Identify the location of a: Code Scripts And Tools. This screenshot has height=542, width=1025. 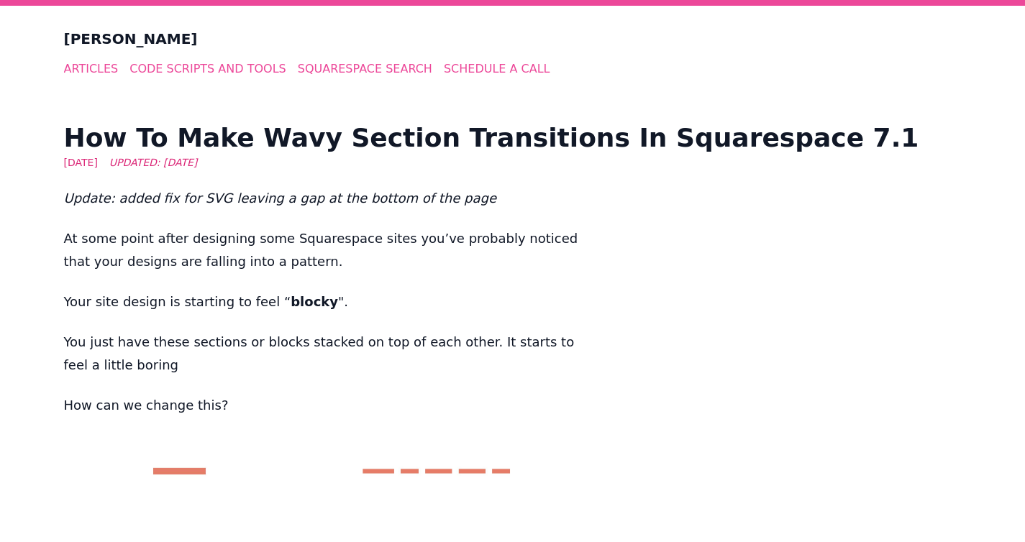
(207, 68).